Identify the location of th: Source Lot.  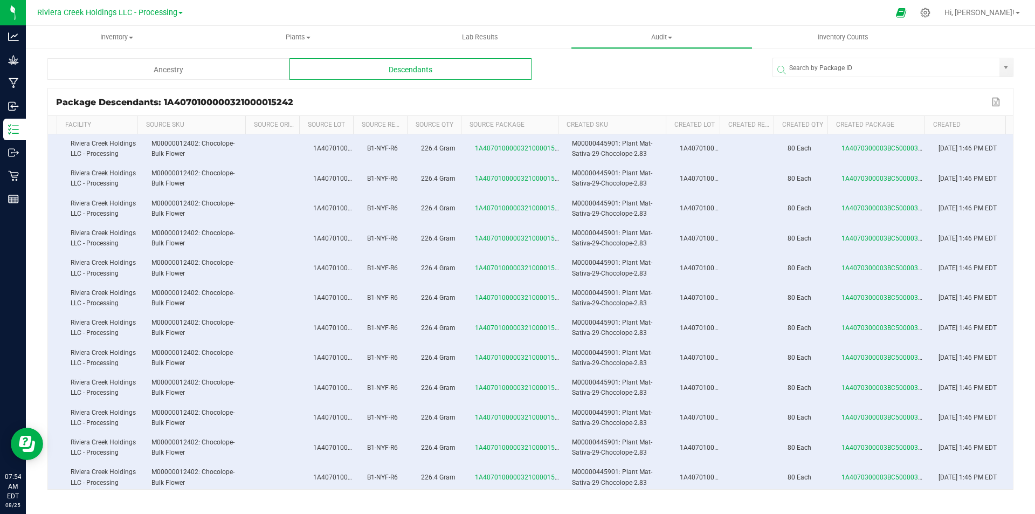
(326, 125).